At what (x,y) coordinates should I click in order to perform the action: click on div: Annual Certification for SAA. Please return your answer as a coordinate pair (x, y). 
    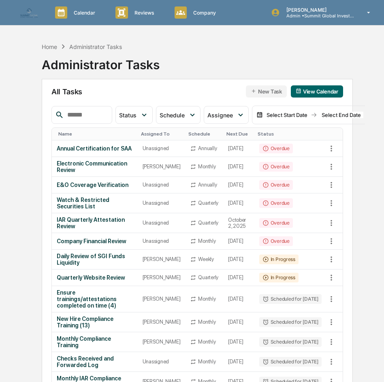
    Looking at the image, I should click on (95, 148).